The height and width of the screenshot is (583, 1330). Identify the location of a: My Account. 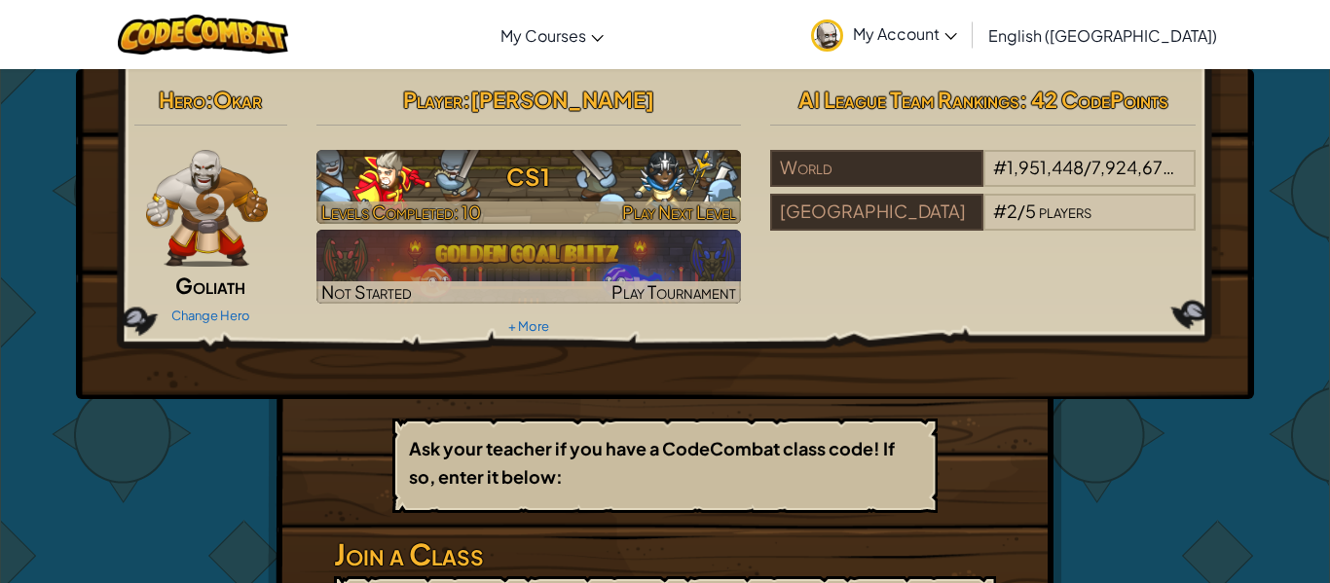
(884, 34).